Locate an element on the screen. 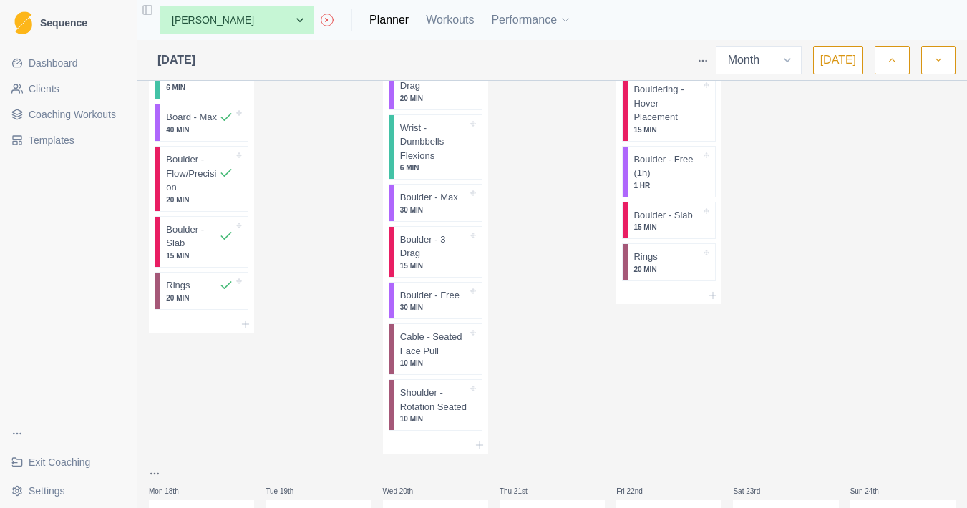 Image resolution: width=967 pixels, height=508 pixels. p: Boulder - Max is located at coordinates (429, 198).